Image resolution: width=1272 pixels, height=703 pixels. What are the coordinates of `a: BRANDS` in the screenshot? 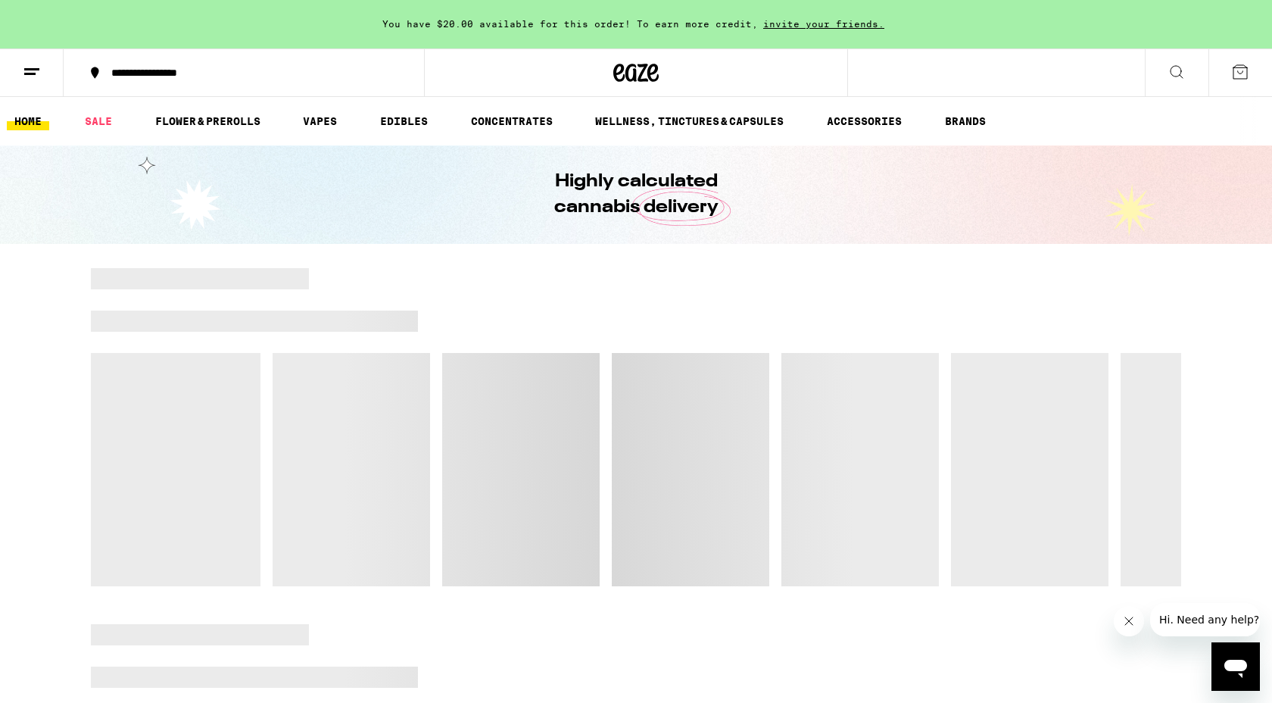 It's located at (966, 121).